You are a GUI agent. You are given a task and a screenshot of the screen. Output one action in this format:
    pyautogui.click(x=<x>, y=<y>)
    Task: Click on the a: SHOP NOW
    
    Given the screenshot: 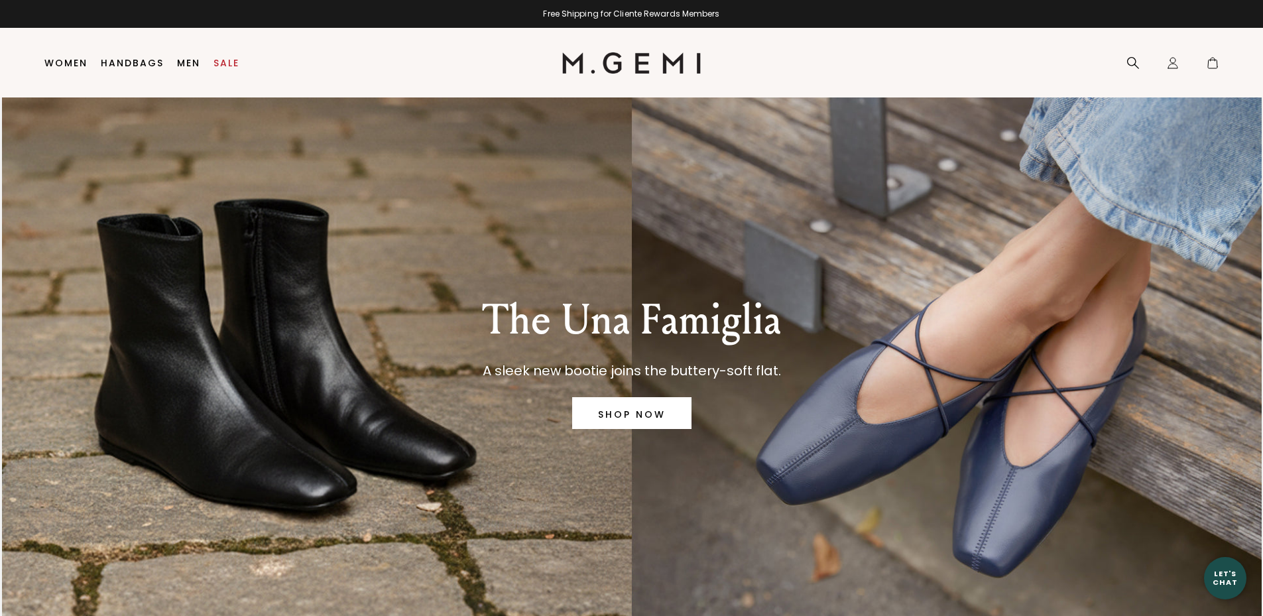 What is the action you would take?
    pyautogui.click(x=632, y=413)
    